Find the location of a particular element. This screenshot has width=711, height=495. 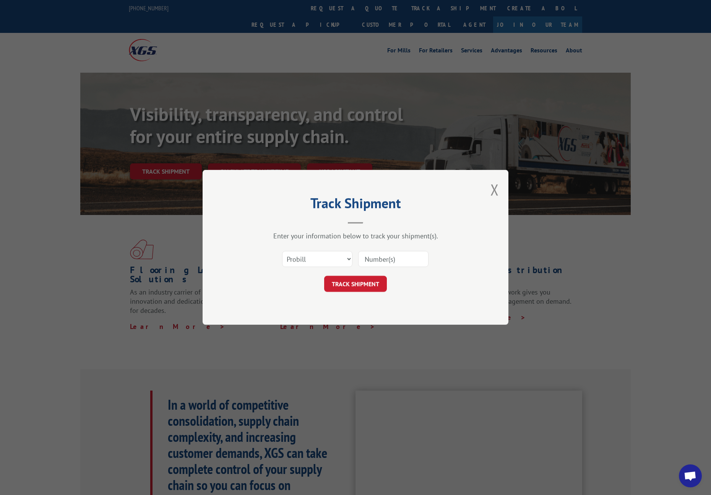

button: TRACK SHIPMENT is located at coordinates (356, 284).